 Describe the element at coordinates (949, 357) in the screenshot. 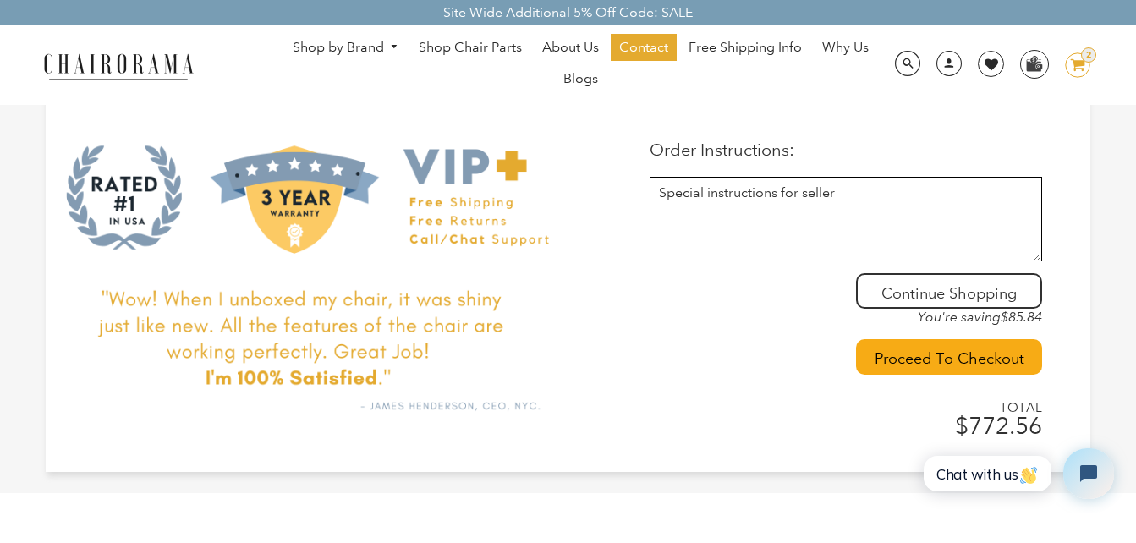

I see `input: Proceed To Checkout` at that location.